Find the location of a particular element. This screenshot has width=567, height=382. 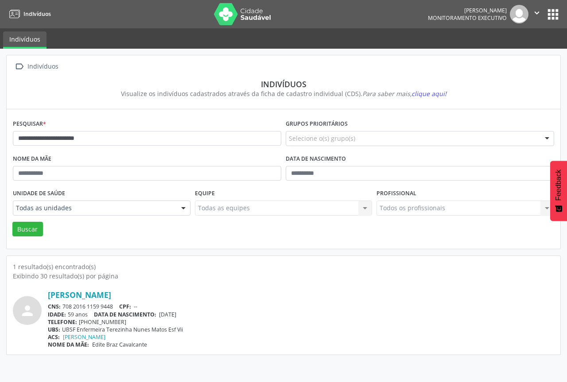

span: DATA DE NASCIMENTO: is located at coordinates (125, 314).